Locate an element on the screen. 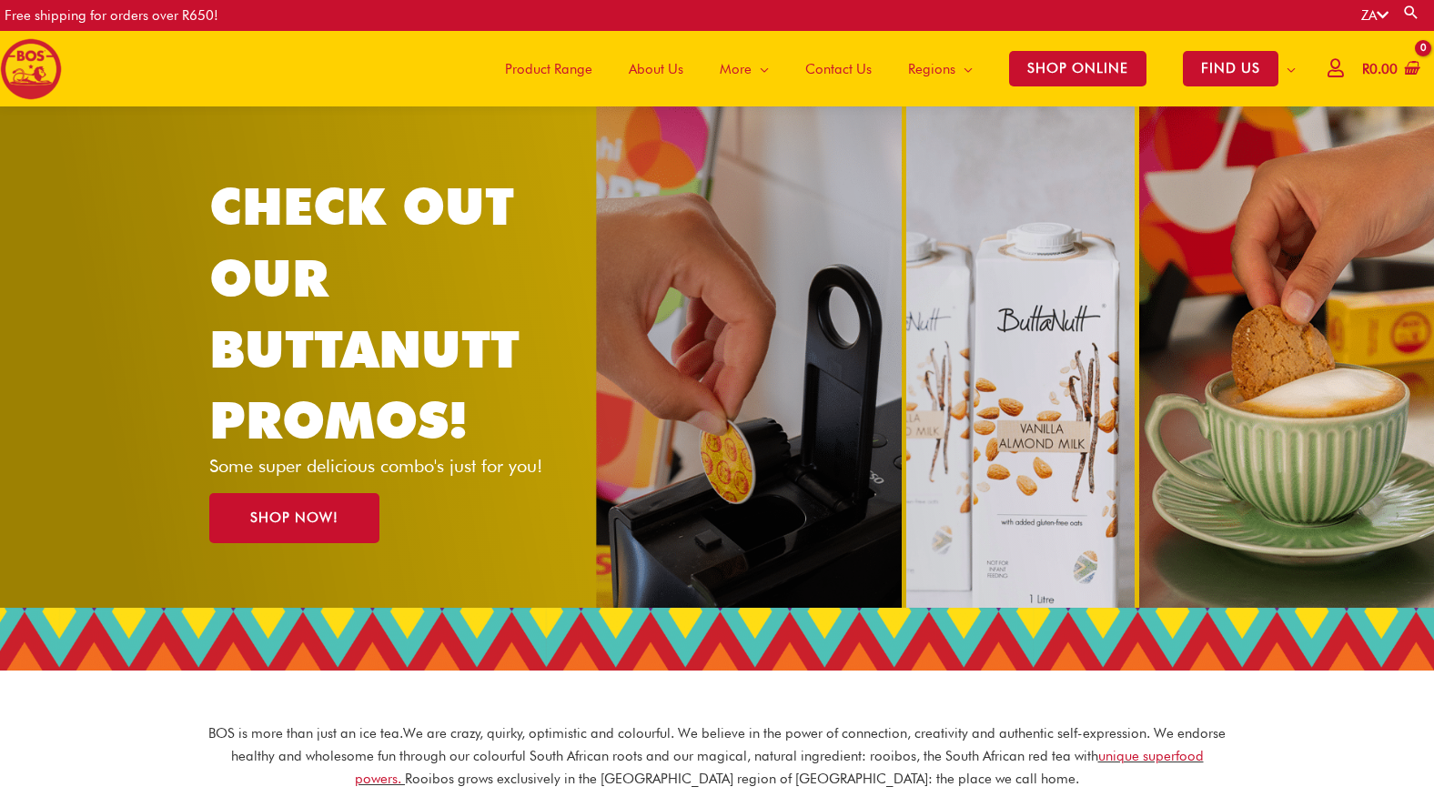 The width and height of the screenshot is (1434, 807). p: Some super delicious combo's just for you! is located at coordinates (391, 466).